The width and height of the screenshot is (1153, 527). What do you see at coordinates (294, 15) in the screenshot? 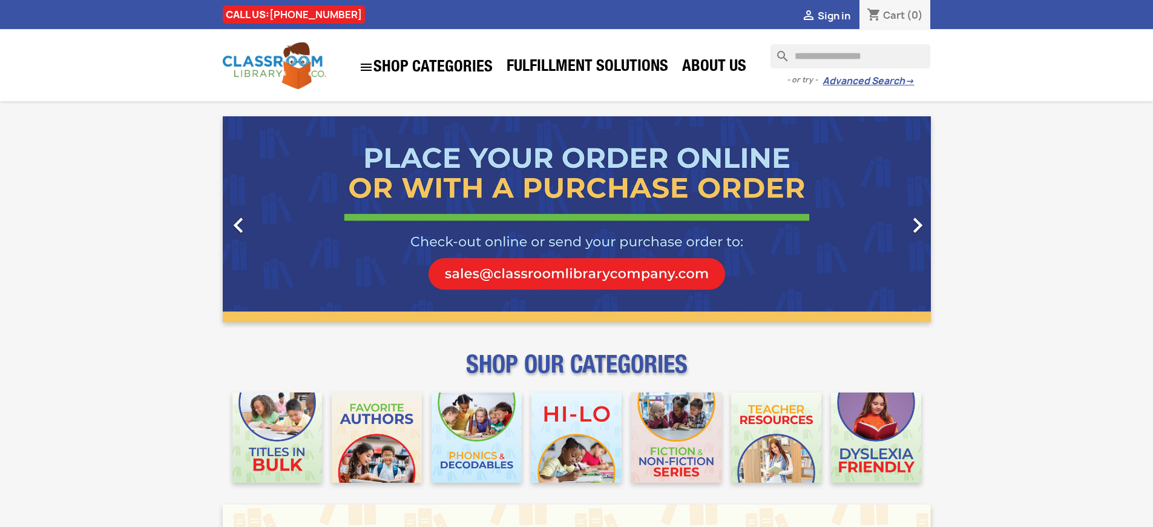
I see `div: CALL US:` at bounding box center [294, 15].